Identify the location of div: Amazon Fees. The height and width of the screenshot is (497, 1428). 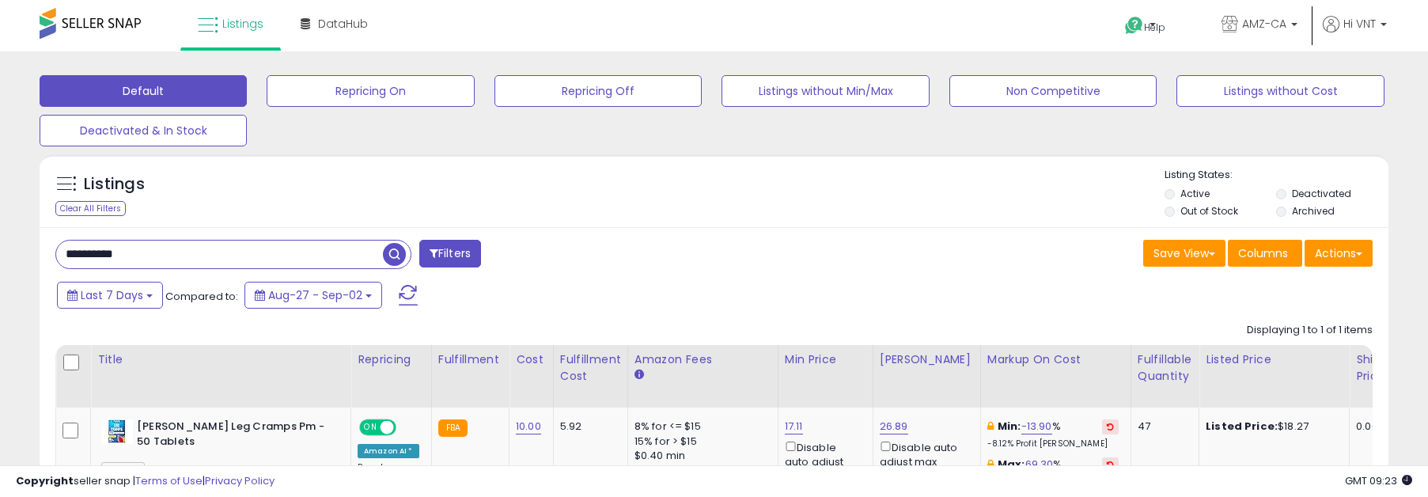
(702, 359).